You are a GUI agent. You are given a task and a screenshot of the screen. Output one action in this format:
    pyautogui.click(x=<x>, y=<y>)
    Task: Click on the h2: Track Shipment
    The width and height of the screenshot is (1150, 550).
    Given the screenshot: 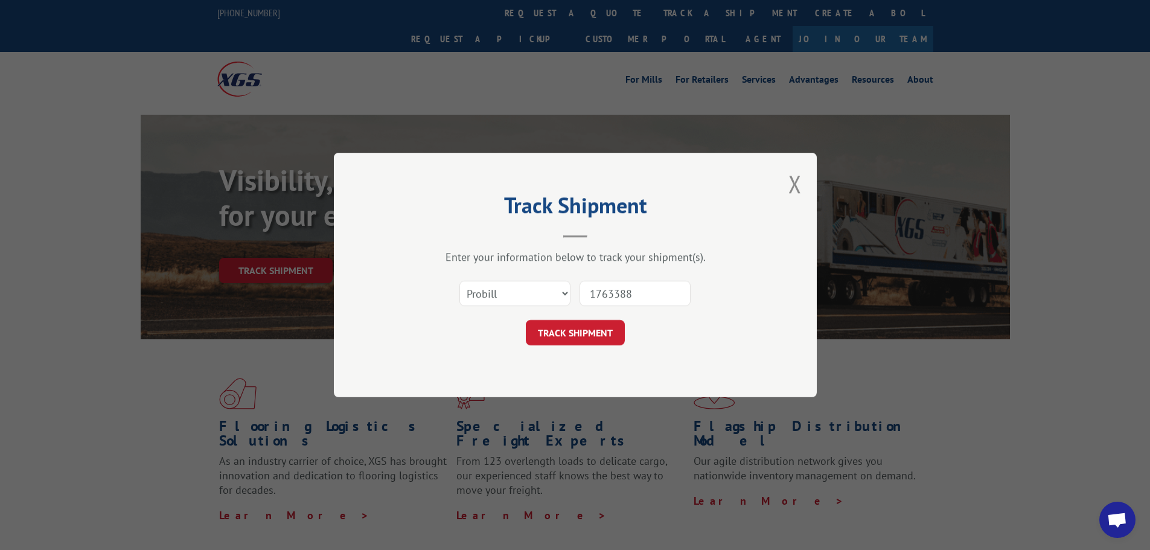 What is the action you would take?
    pyautogui.click(x=575, y=208)
    